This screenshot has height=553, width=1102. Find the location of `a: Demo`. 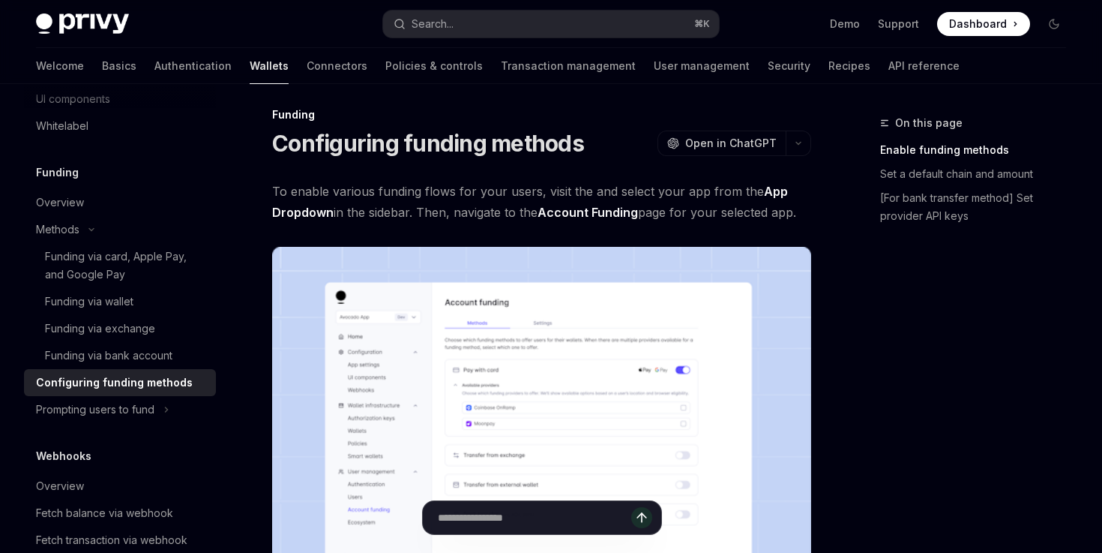

a: Demo is located at coordinates (845, 24).